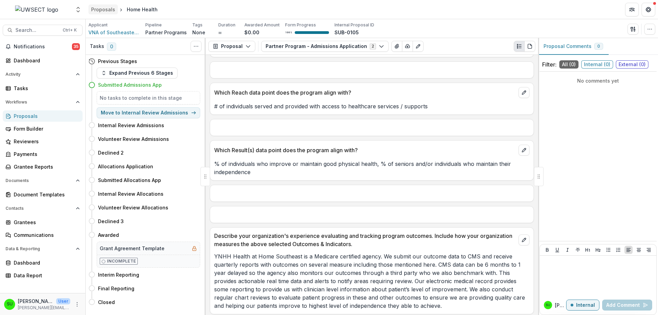 This screenshot has height=315, width=658. I want to click on button: Proposal Comments, so click(574, 46).